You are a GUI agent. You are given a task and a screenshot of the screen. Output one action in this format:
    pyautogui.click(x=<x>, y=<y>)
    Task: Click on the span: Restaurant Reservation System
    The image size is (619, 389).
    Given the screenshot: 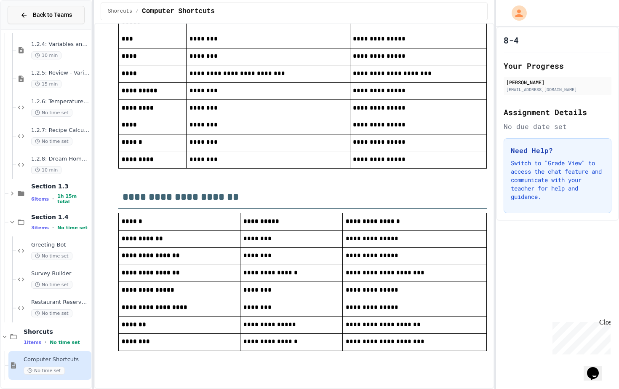 What is the action you would take?
    pyautogui.click(x=60, y=302)
    